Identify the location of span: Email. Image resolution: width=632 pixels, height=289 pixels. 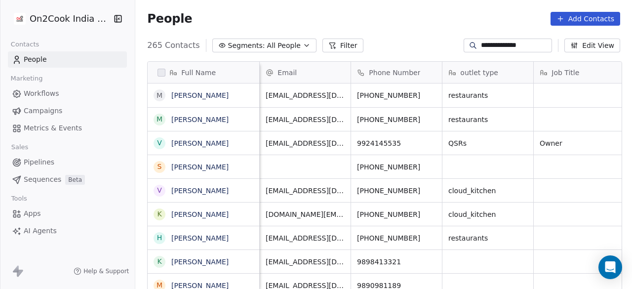
(287, 73).